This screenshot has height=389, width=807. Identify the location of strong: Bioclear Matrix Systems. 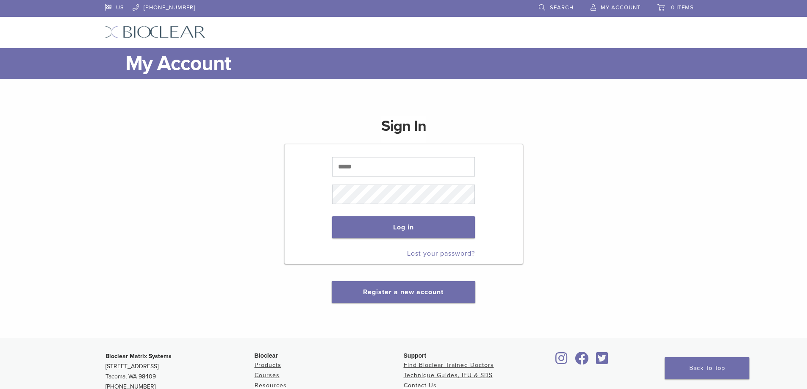
(139, 356).